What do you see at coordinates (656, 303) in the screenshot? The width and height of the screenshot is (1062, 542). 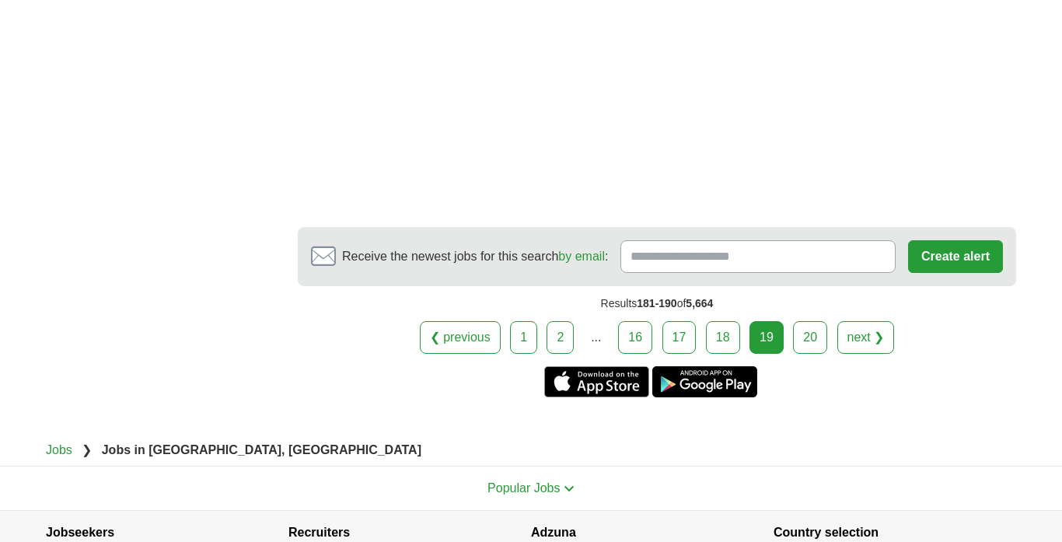 I see `span: 181-190` at bounding box center [656, 303].